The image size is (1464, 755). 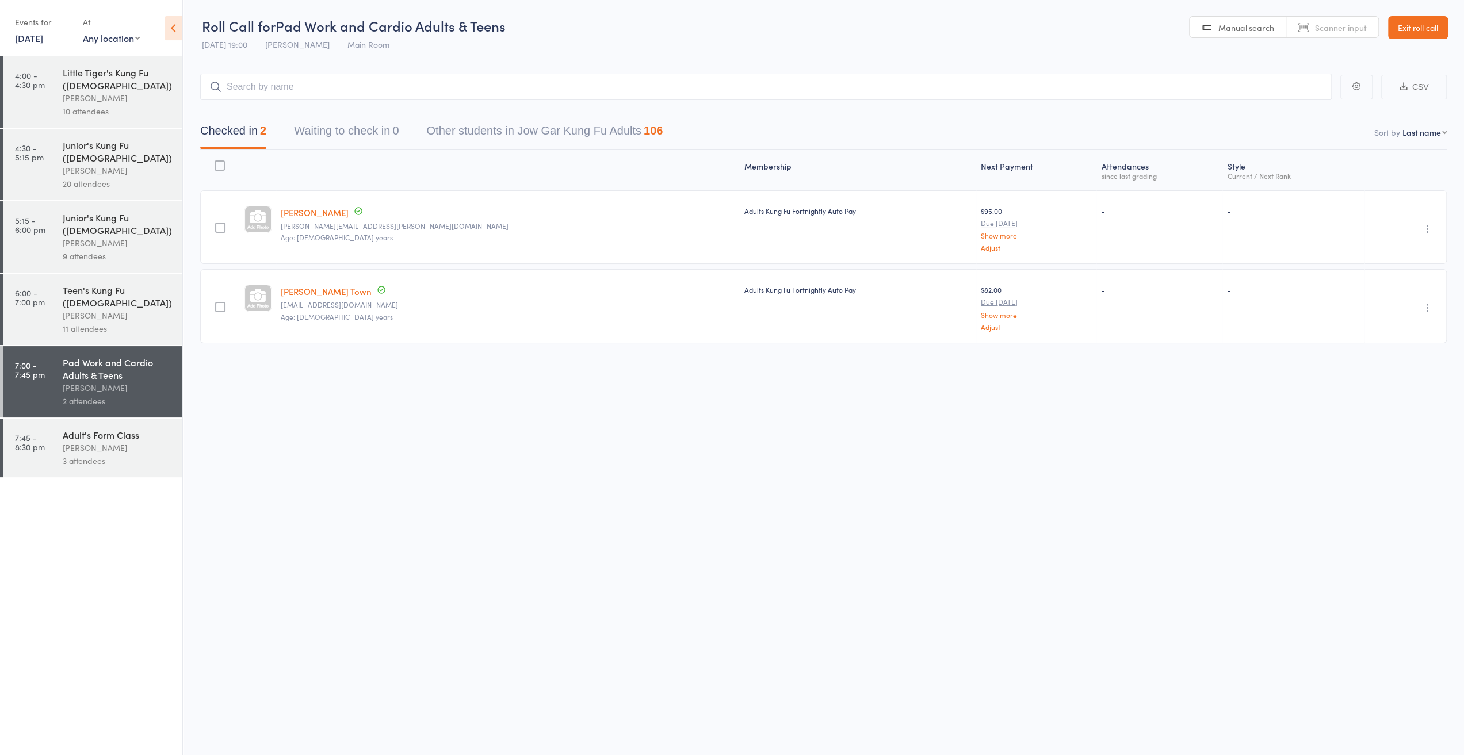 I want to click on span: Pad Work and Cardio Adults & Teens, so click(x=390, y=25).